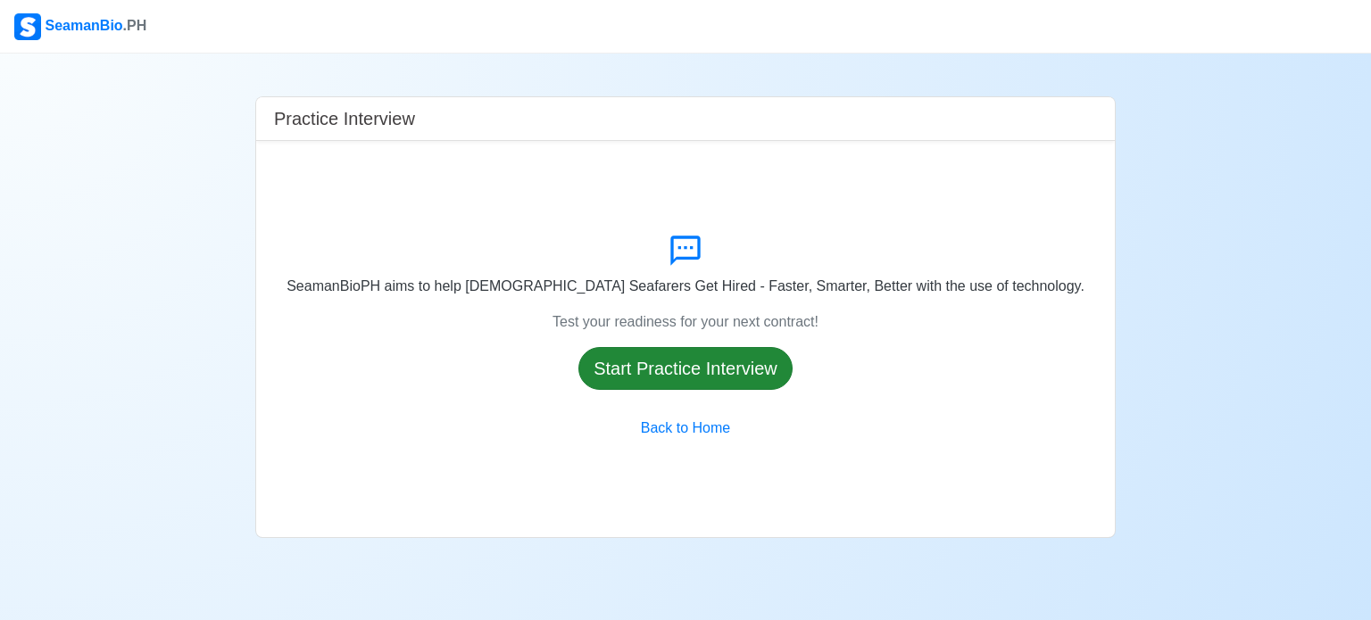  Describe the element at coordinates (28, 27) in the screenshot. I see `img: Logo` at that location.